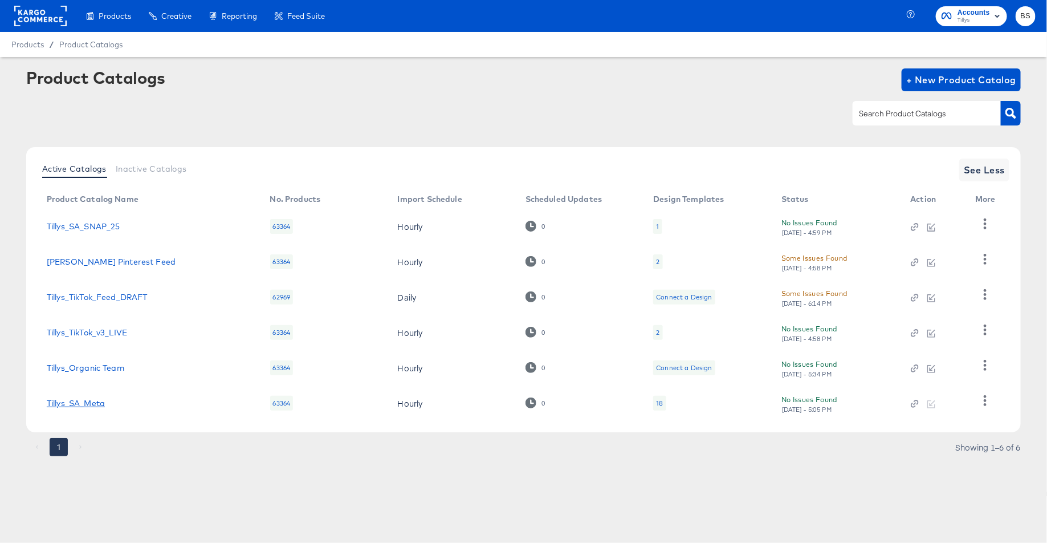  What do you see at coordinates (974, 21) in the screenshot?
I see `span: Tillys` at bounding box center [974, 21].